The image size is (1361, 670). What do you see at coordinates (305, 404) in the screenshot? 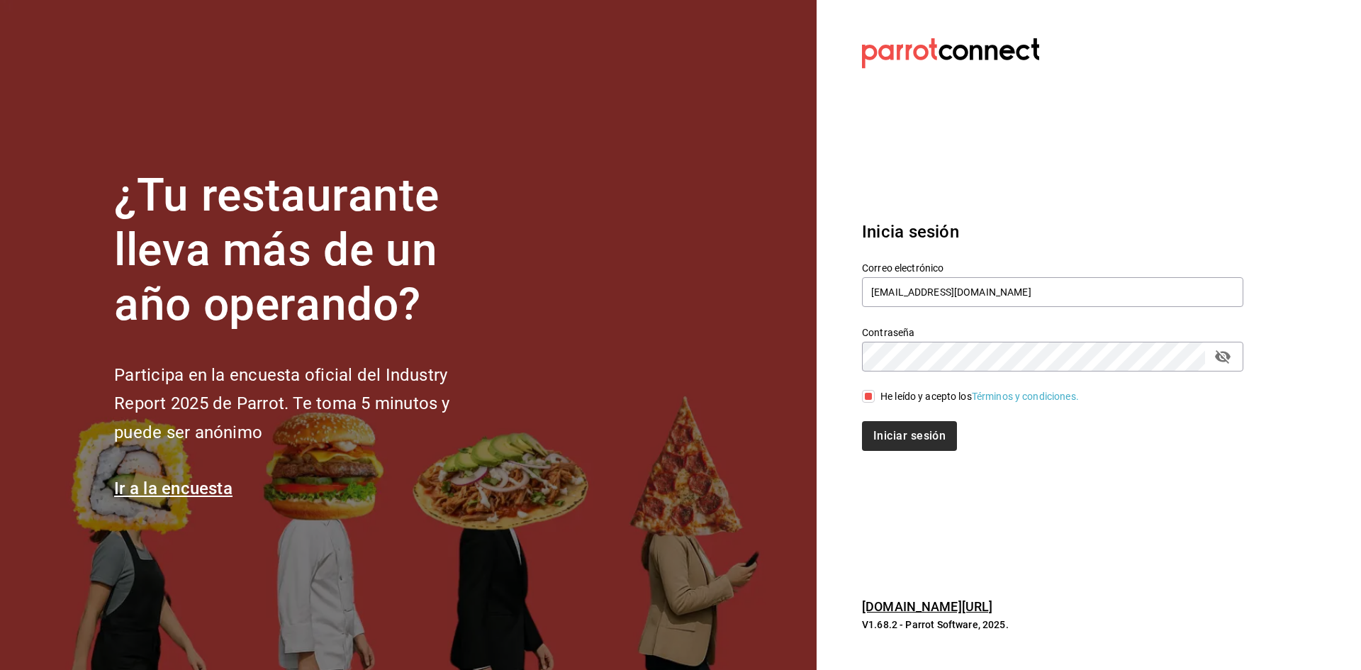
I see `h2: Participa en la encuesta oficial del Industry Report 2025 de Parrot. Te toma 5 minutos y puede se...` at bounding box center [305, 404].